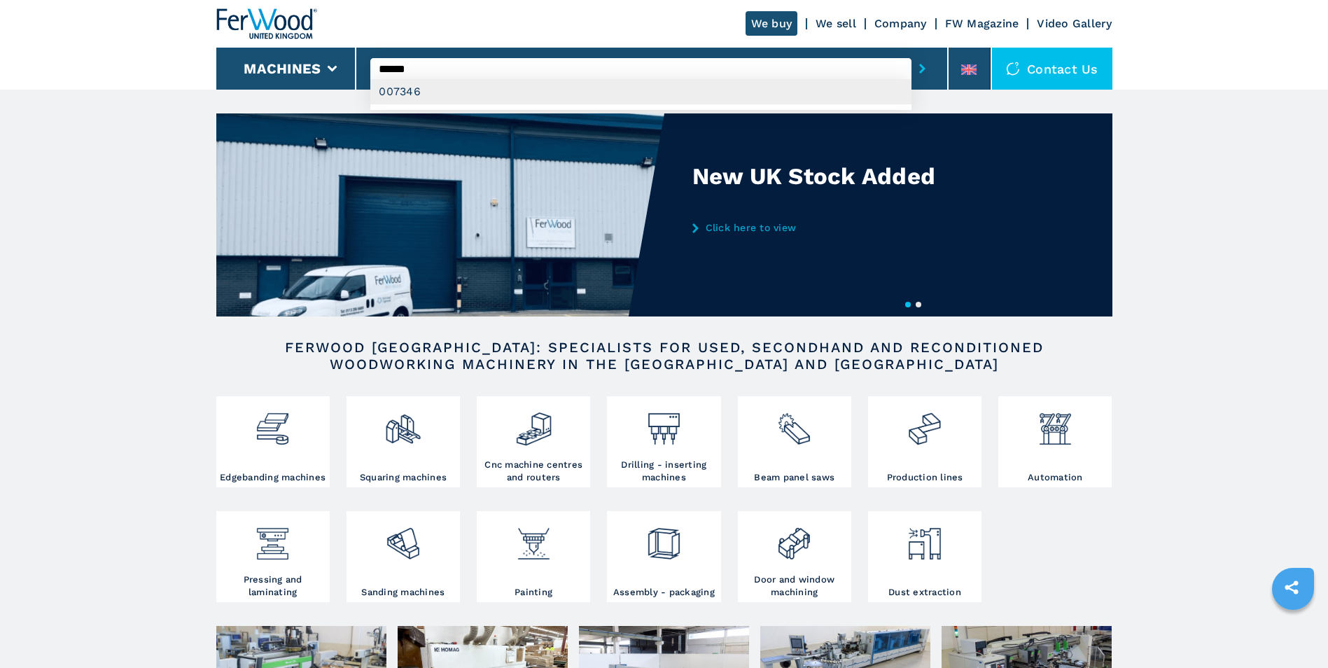 Image resolution: width=1328 pixels, height=668 pixels. What do you see at coordinates (925, 556) in the screenshot?
I see `a: Dust extraction` at bounding box center [925, 556].